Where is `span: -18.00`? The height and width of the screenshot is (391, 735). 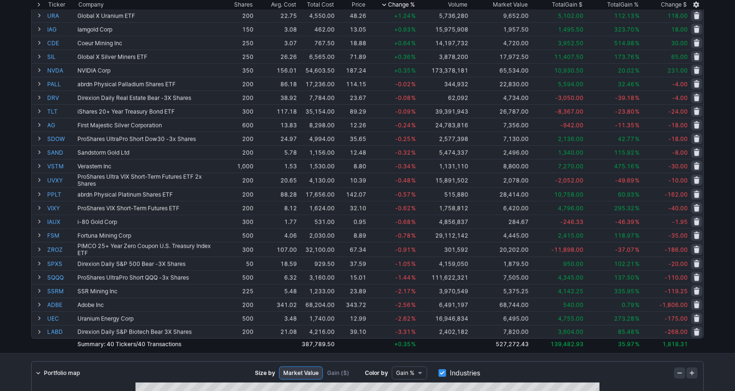
span: -18.00 is located at coordinates (678, 125).